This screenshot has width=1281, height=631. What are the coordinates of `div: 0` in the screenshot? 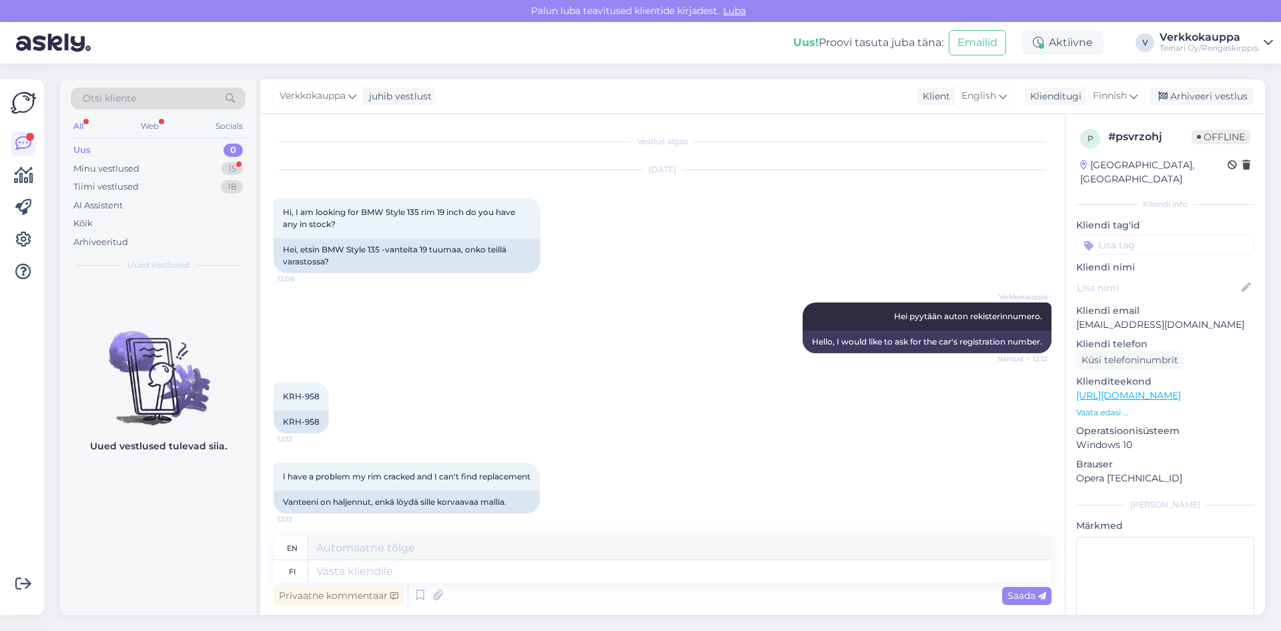 It's located at (233, 150).